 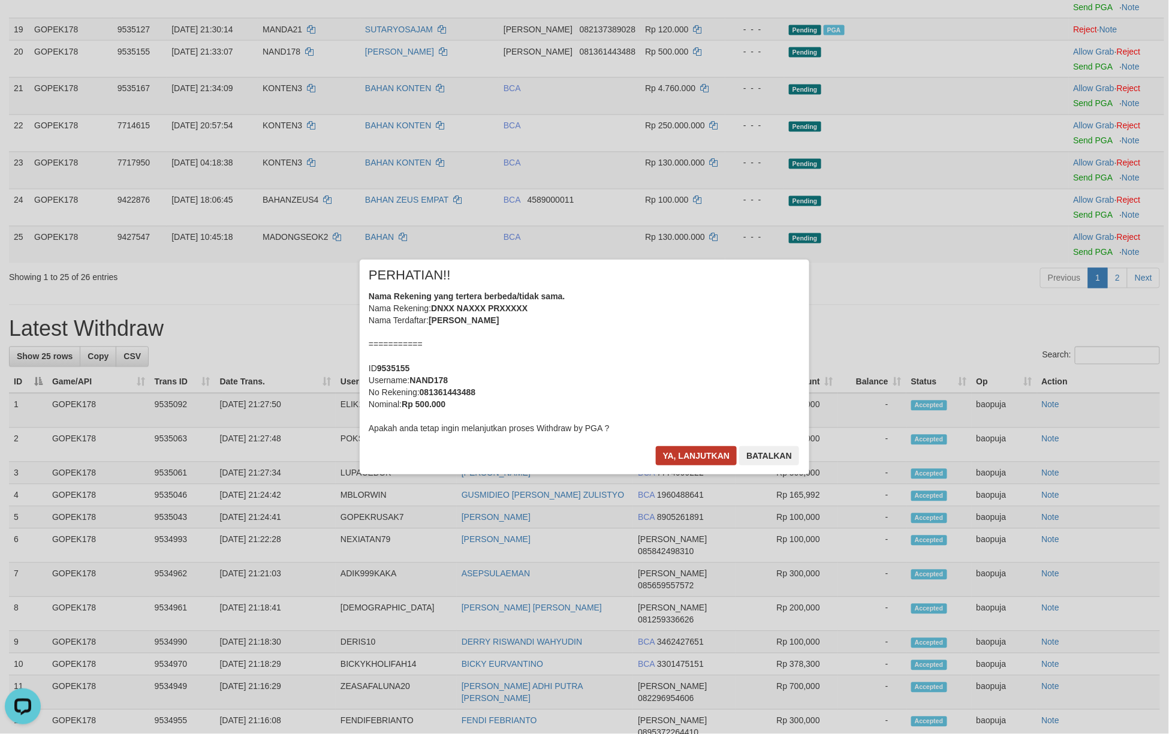 What do you see at coordinates (585, 362) in the screenshot?
I see `div: Nama Rekening: Nama Terdaftar: =========== ID Username: No Rekening: Nominal: Apakah anda tetap i...` at bounding box center [585, 362].